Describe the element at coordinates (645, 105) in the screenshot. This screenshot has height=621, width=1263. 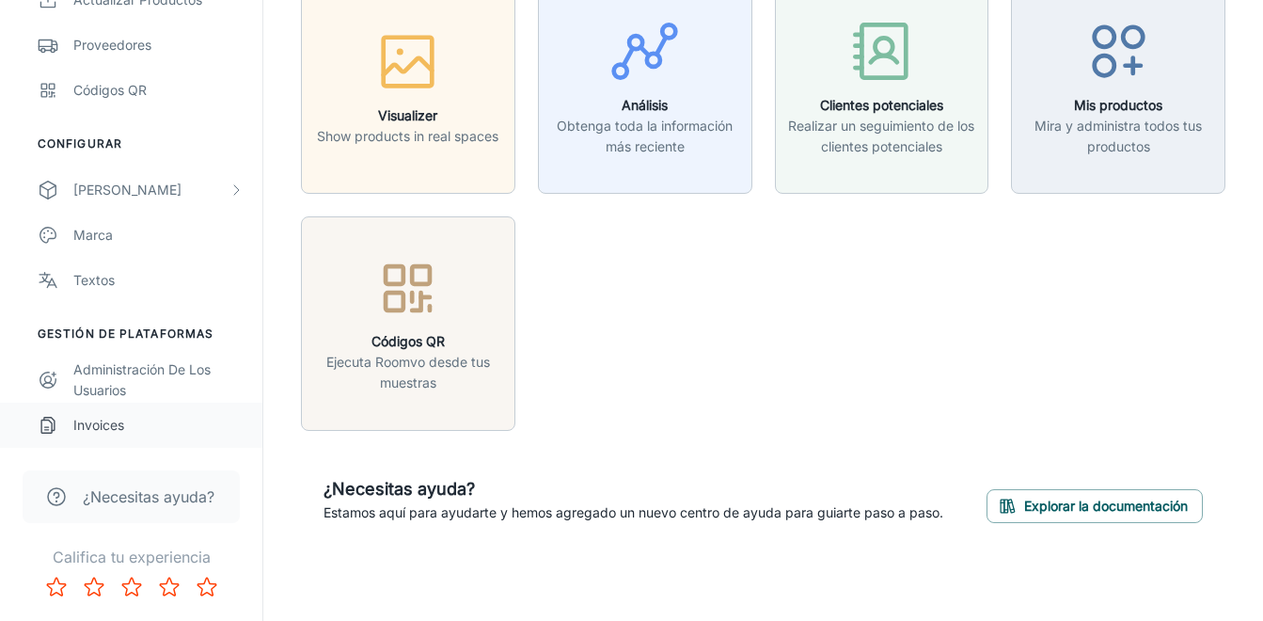
I see `h6: Análisis` at that location.